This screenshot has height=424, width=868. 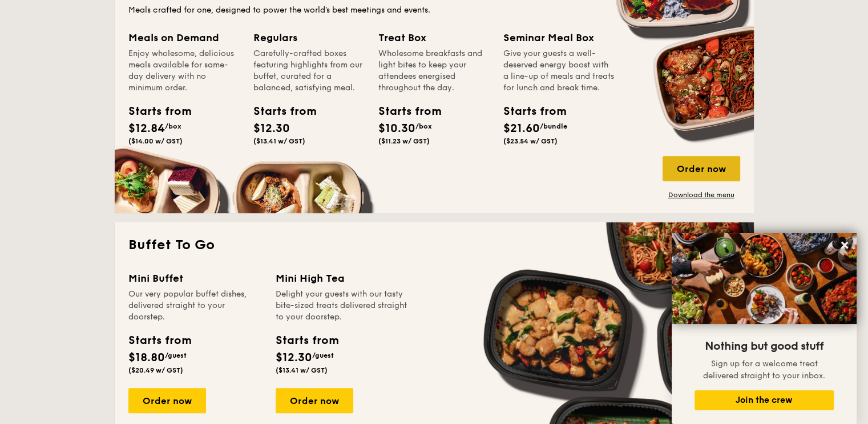 What do you see at coordinates (343, 305) in the screenshot?
I see `div: Delight your guests with our tasty bite-sized treats delivered straight to your doorstep.` at bounding box center [343, 305].